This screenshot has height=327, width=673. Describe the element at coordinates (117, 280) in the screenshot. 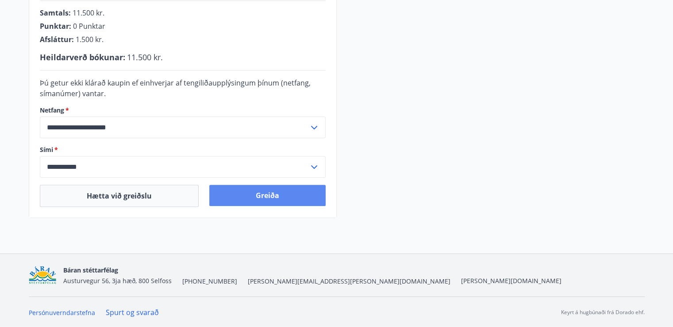

I see `span: Austurvegur 56, 3ja hæð, 800 Selfoss` at that location.